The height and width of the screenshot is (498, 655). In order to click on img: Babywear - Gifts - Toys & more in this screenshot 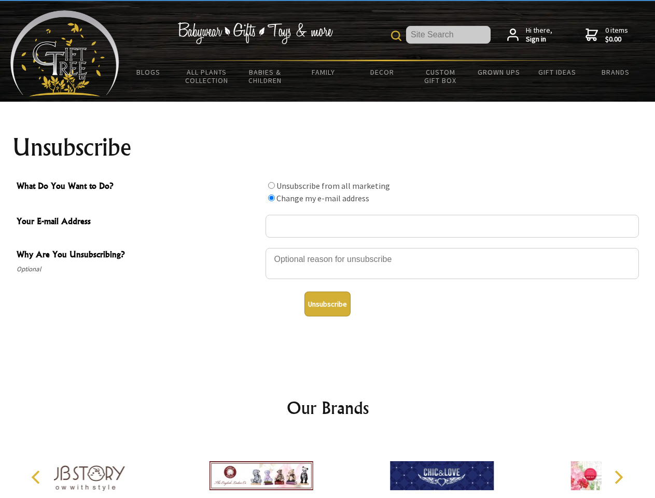, I will do `click(255, 33)`.